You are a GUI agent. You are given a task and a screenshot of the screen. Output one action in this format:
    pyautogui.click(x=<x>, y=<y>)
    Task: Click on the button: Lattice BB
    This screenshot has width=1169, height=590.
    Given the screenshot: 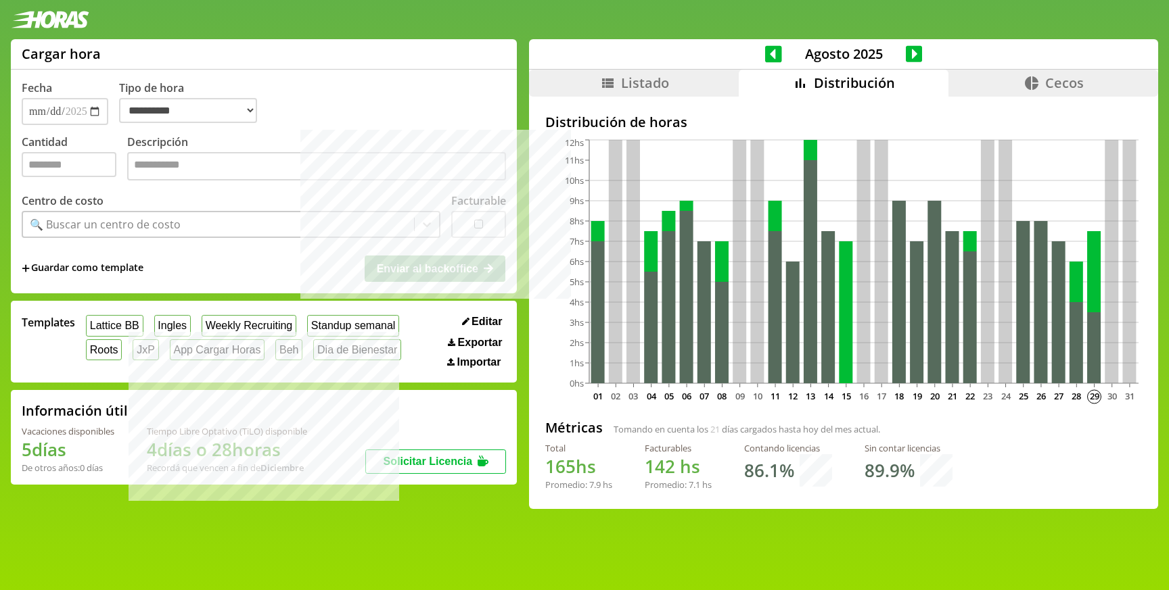 What is the action you would take?
    pyautogui.click(x=114, y=325)
    